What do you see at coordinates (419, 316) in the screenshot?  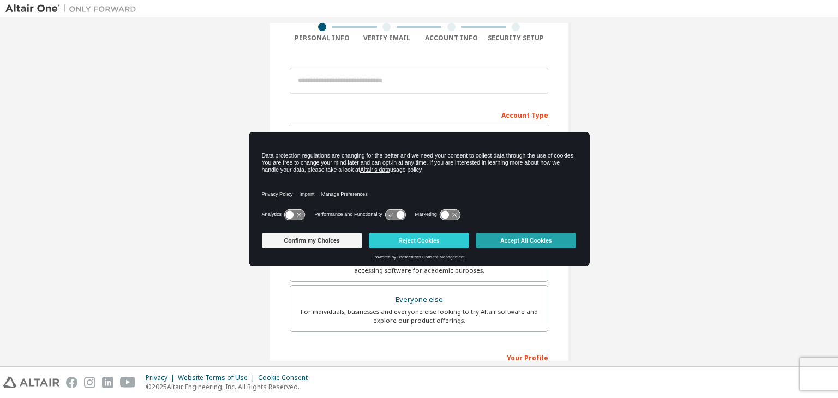 I see `div: For individuals, businesses and everyone else looking to try Altair software and explore our prod...` at bounding box center [419, 316].